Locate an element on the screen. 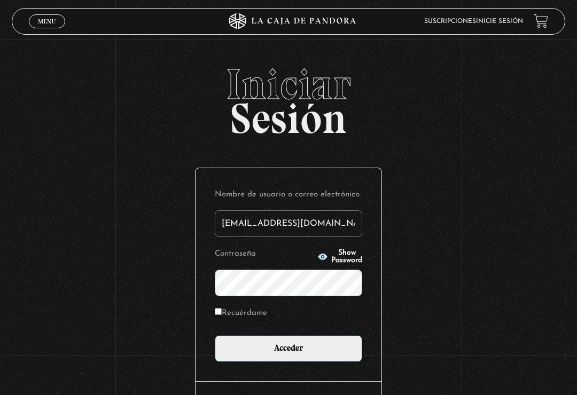  button: Show Password is located at coordinates (340, 257).